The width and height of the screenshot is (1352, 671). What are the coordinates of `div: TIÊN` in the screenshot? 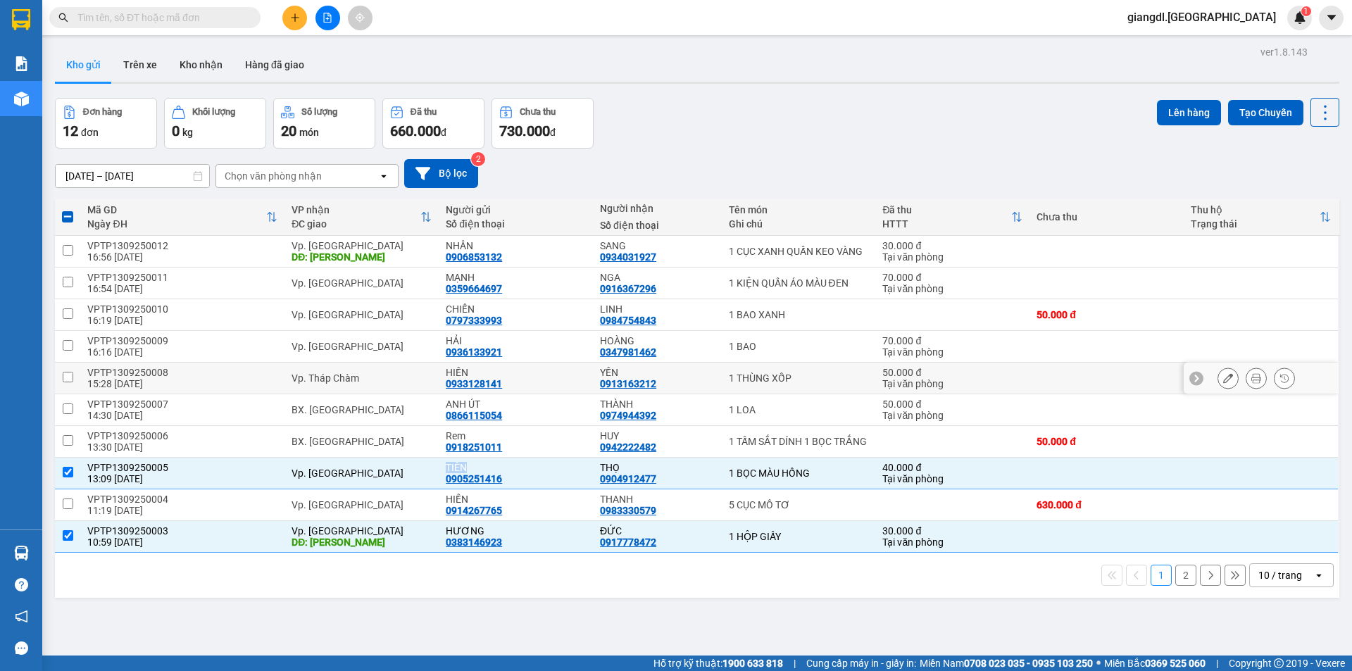 It's located at (516, 468).